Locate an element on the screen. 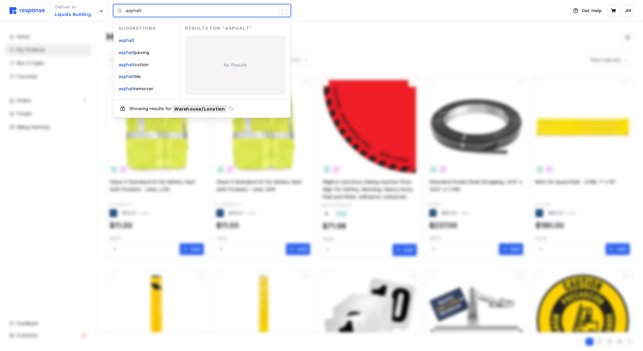  p: Get Help is located at coordinates (592, 11).